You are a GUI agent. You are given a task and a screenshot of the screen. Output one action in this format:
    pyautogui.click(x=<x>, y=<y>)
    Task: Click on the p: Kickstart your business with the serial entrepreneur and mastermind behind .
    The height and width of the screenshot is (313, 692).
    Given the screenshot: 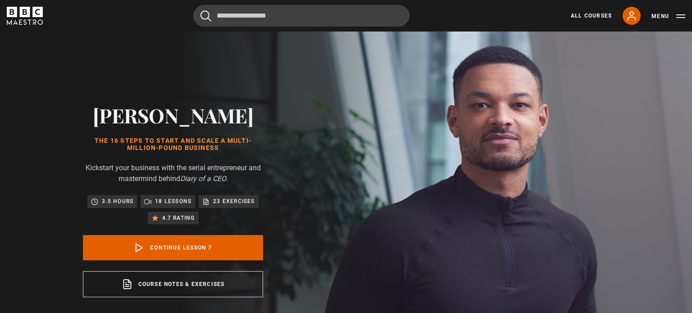 What is the action you would take?
    pyautogui.click(x=173, y=173)
    